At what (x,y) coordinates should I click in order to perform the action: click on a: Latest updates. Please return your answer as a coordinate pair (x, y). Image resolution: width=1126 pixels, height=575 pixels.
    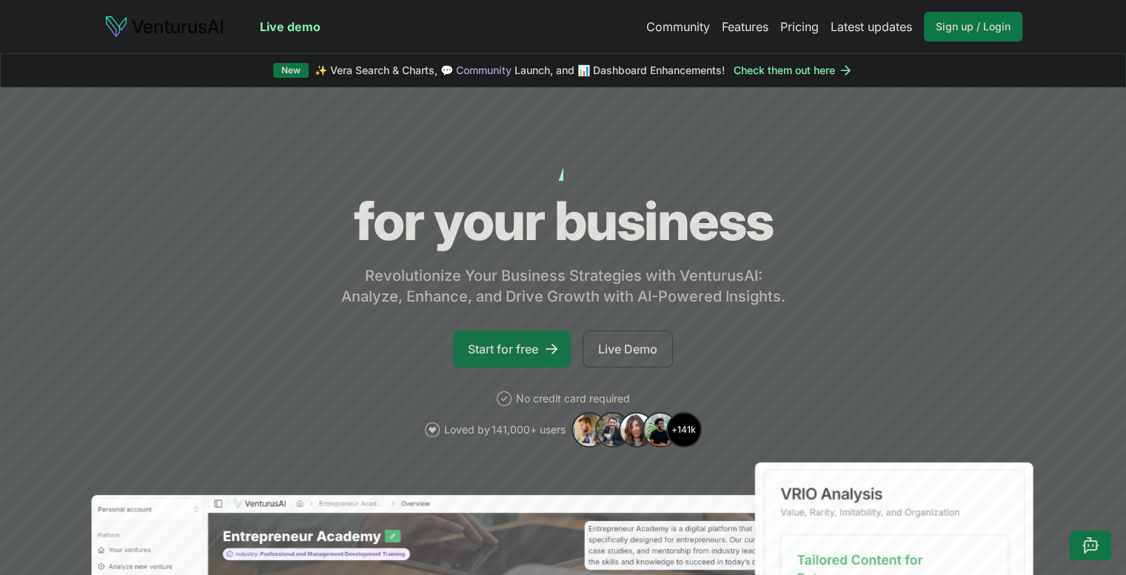
    Looking at the image, I should click on (872, 27).